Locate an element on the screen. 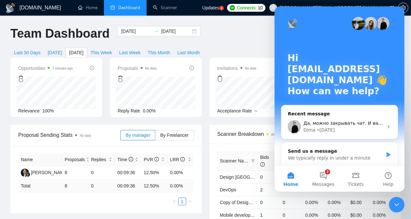 The width and height of the screenshot is (411, 219). span: Scanner Name is located at coordinates (235, 161).